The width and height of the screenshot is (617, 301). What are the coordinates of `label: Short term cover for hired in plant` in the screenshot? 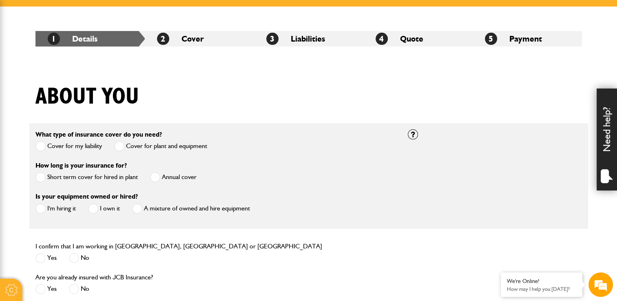 It's located at (86, 177).